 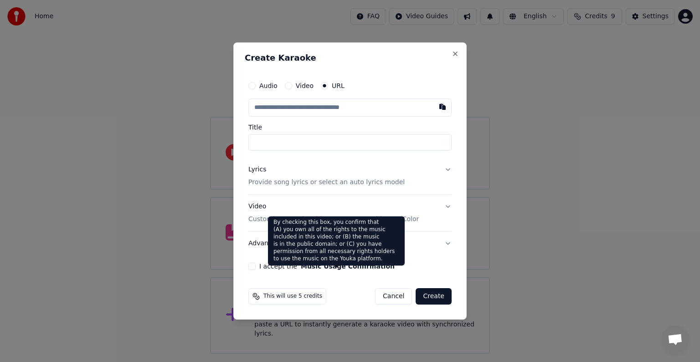 What do you see at coordinates (268, 86) in the screenshot?
I see `label: Audio` at bounding box center [268, 86].